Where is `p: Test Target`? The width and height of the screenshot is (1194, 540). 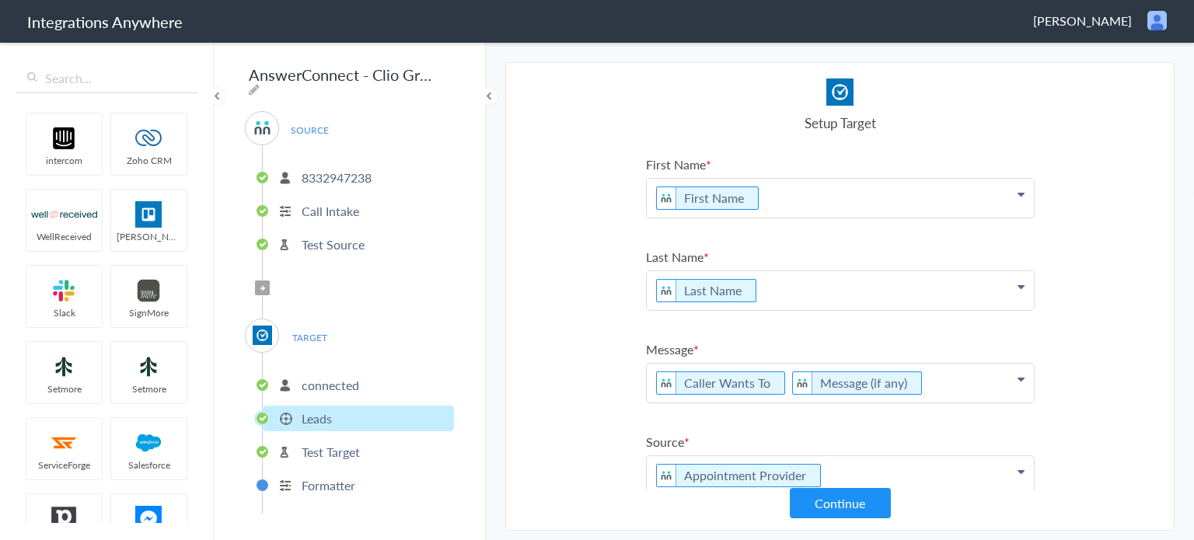 p: Test Target is located at coordinates (330, 451).